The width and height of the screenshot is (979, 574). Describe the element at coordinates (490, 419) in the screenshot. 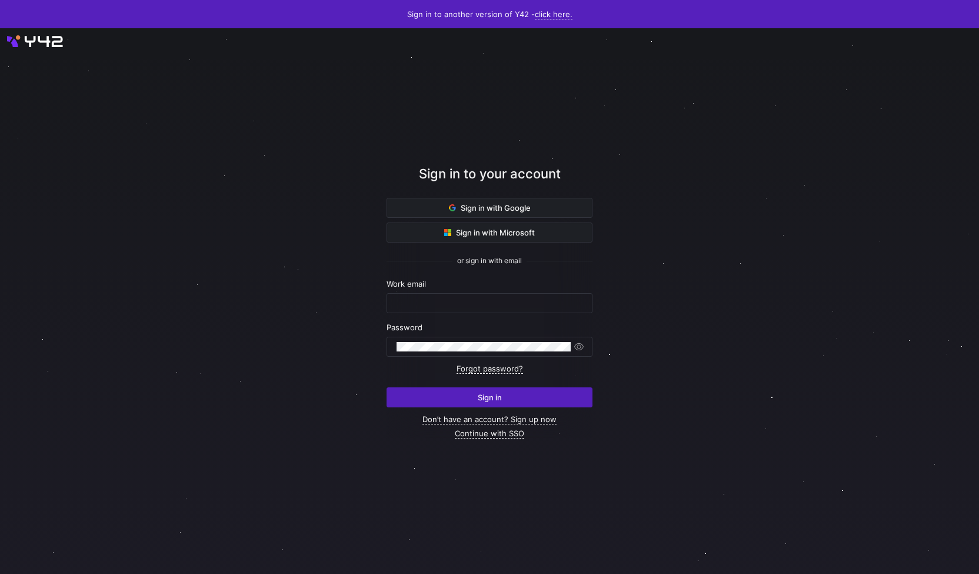

I see `a: Don’t have an account? Sign up now` at that location.